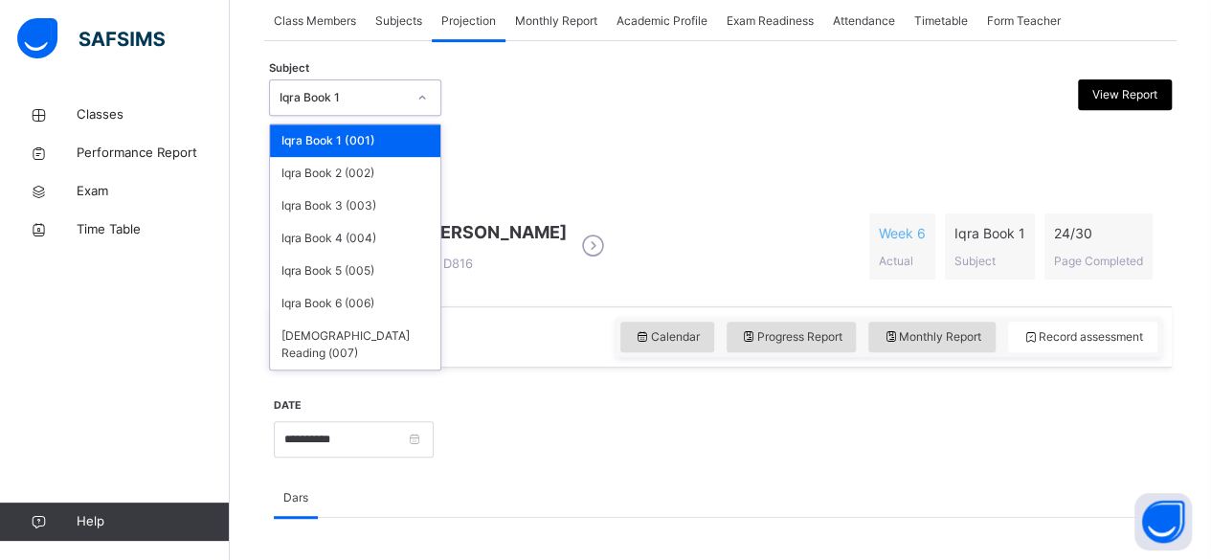  What do you see at coordinates (91, 38) in the screenshot?
I see `img: safsims` at bounding box center [91, 38].